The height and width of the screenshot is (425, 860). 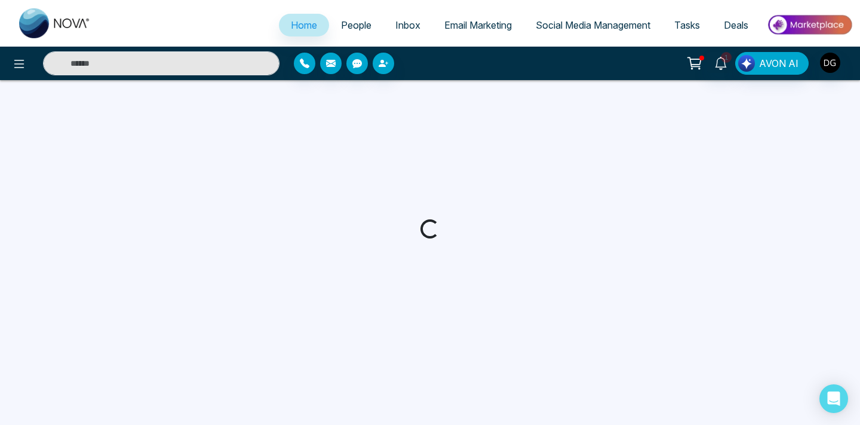 What do you see at coordinates (593, 25) in the screenshot?
I see `a: Social Media Management` at bounding box center [593, 25].